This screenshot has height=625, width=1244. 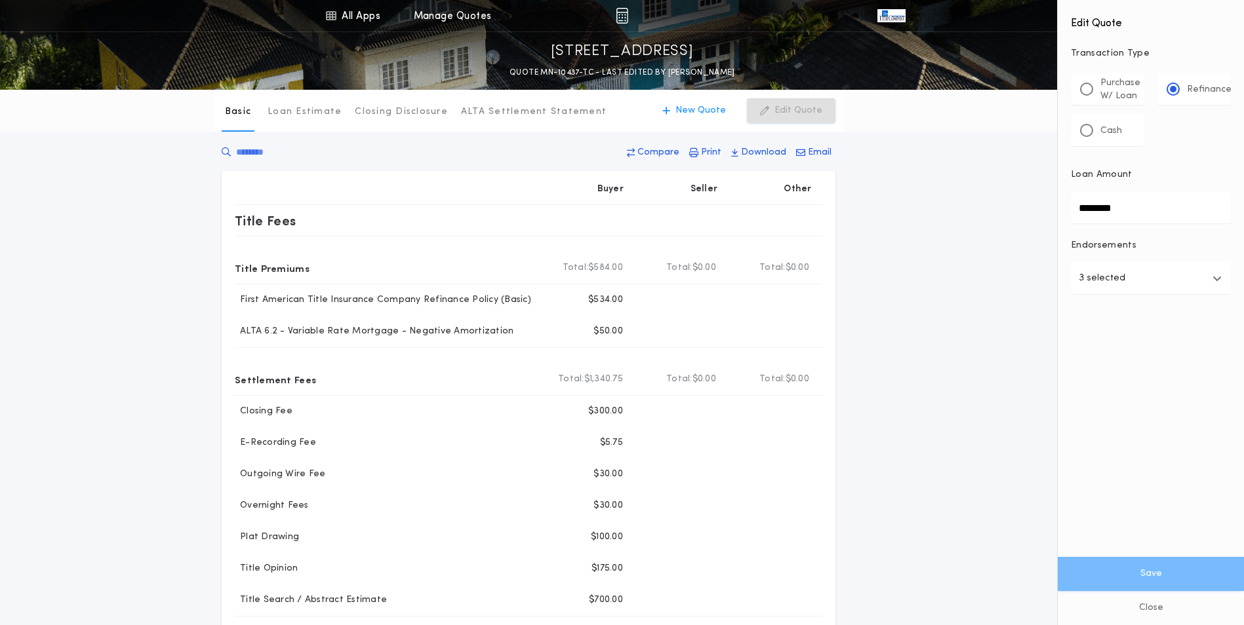 What do you see at coordinates (1120, 90) in the screenshot?
I see `p: Purchase W/ Loan` at bounding box center [1120, 90].